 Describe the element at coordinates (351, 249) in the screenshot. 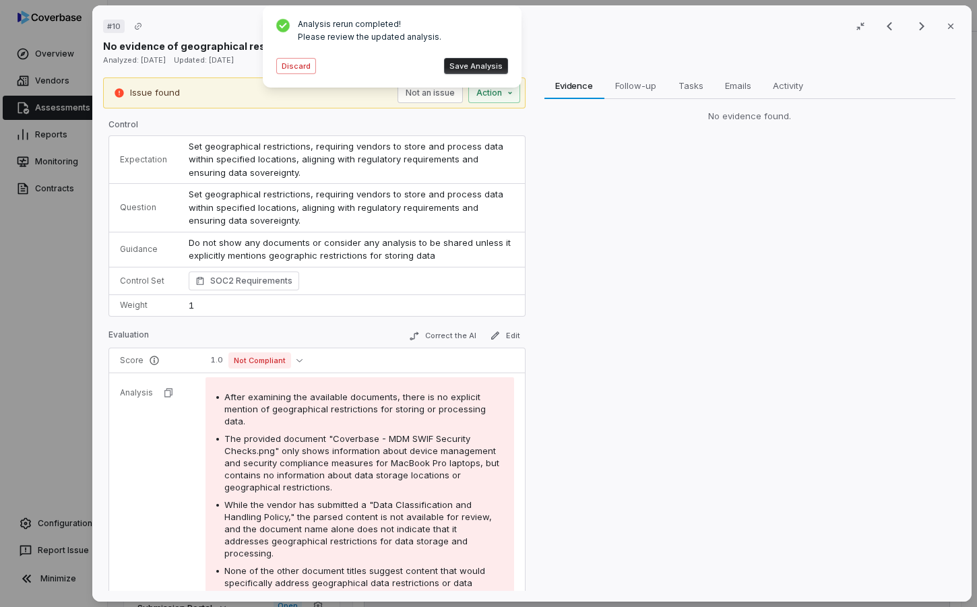

I see `p: Do not show any documents or consider any analysis to be shared unless it explicitly mentions geo...` at that location.